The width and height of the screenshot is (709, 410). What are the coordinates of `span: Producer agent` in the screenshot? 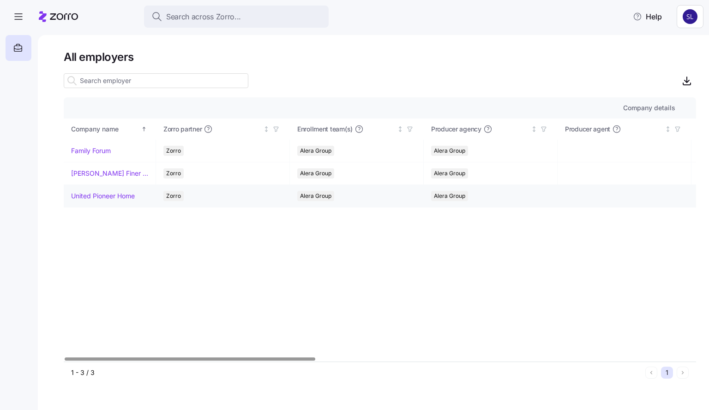 It's located at (587, 129).